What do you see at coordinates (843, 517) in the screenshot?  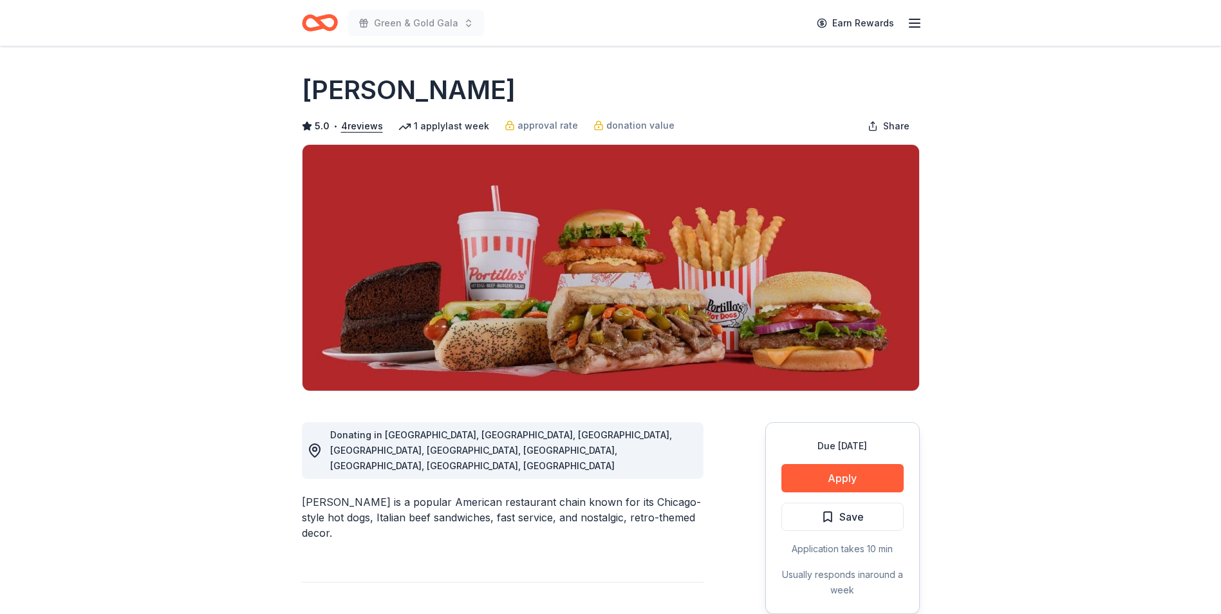 I see `button: Save` at bounding box center [843, 517].